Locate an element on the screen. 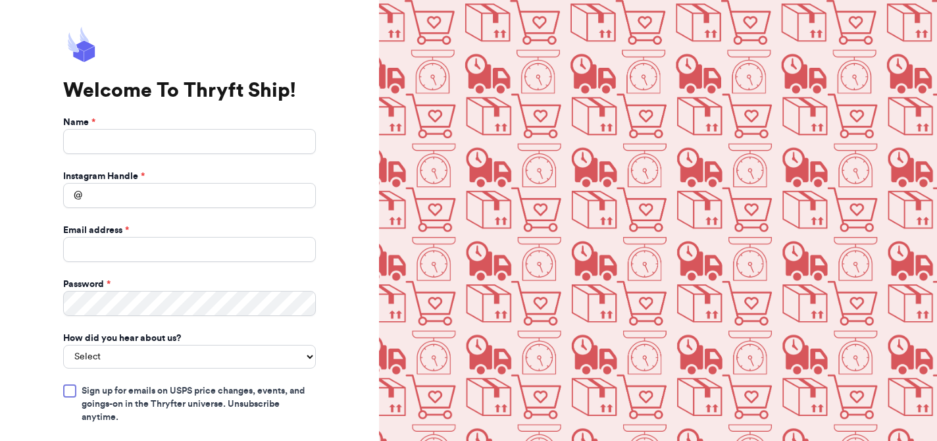 The width and height of the screenshot is (937, 441). label: Email address is located at coordinates (96, 230).